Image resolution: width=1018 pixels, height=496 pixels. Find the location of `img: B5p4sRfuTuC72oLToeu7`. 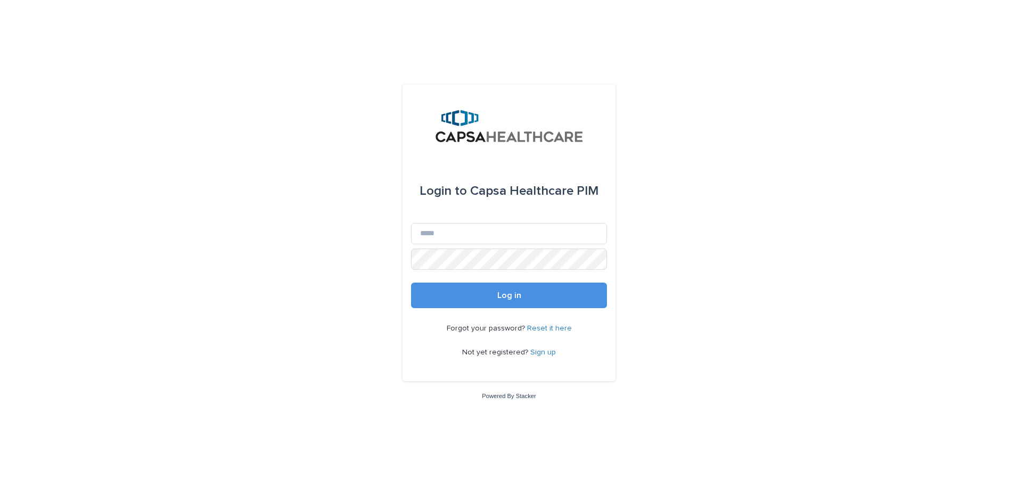

img: B5p4sRfuTuC72oLToeu7 is located at coordinates (509, 126).